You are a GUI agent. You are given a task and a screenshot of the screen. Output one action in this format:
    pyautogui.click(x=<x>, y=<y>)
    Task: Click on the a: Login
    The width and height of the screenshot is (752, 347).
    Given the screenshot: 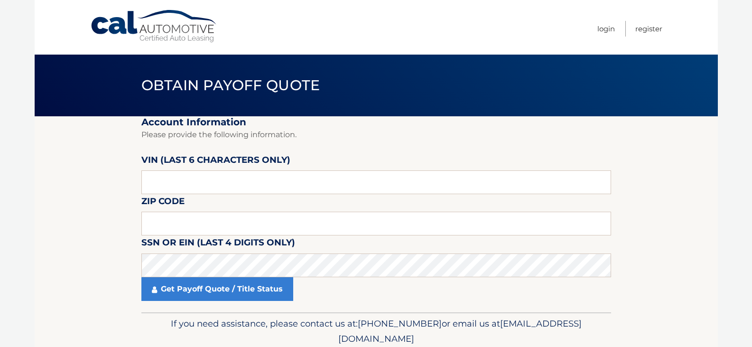 What is the action you would take?
    pyautogui.click(x=606, y=28)
    